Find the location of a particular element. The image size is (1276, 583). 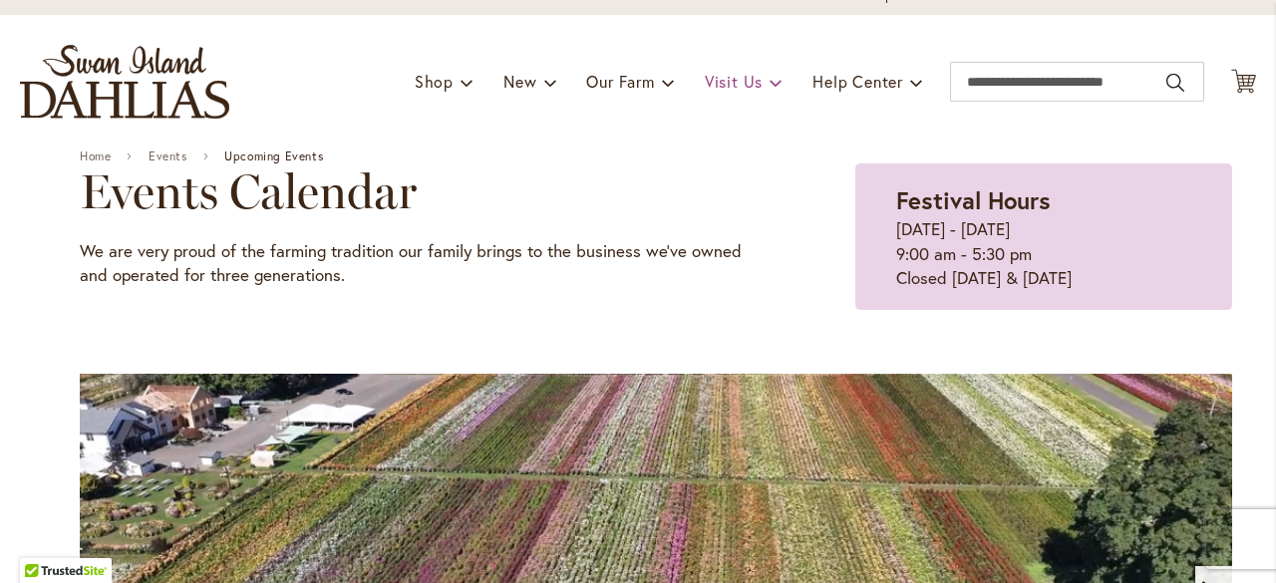

h2: Events Calendar is located at coordinates (418, 191).